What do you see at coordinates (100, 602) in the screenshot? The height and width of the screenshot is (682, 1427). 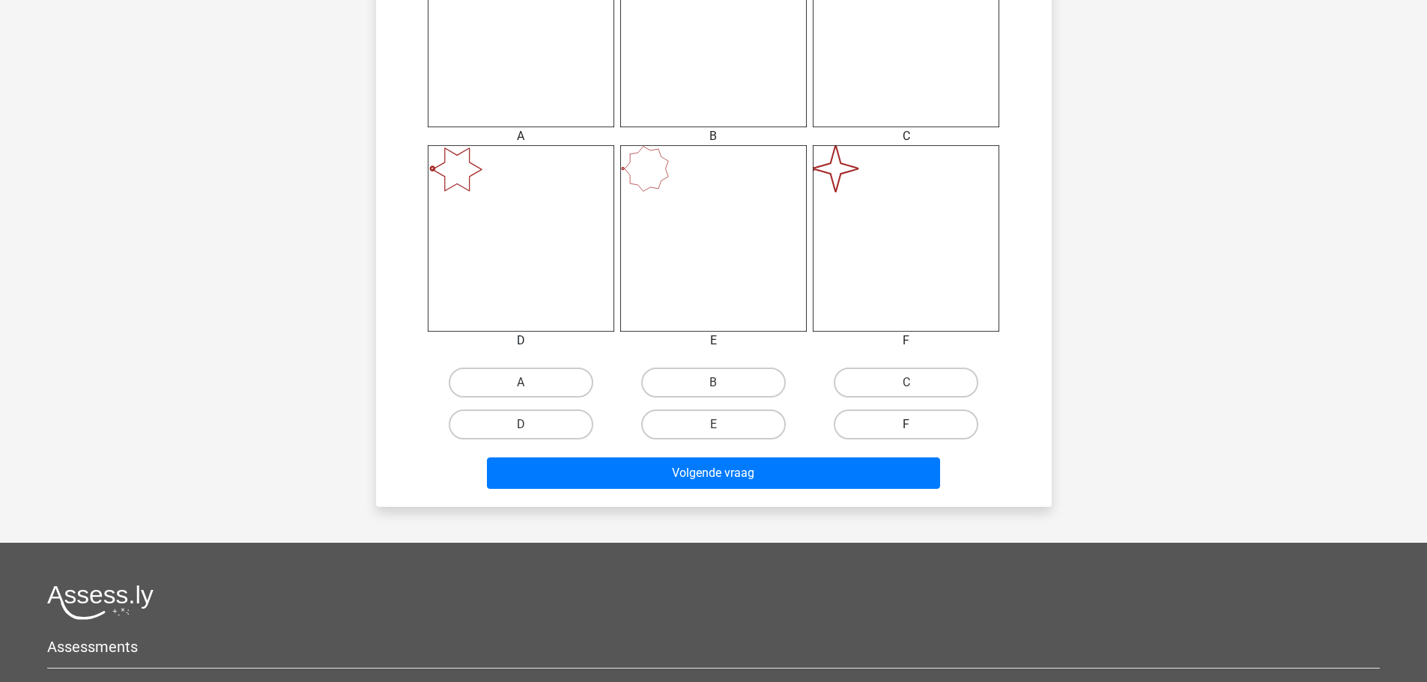 I see `img: Assessly logo` at bounding box center [100, 602].